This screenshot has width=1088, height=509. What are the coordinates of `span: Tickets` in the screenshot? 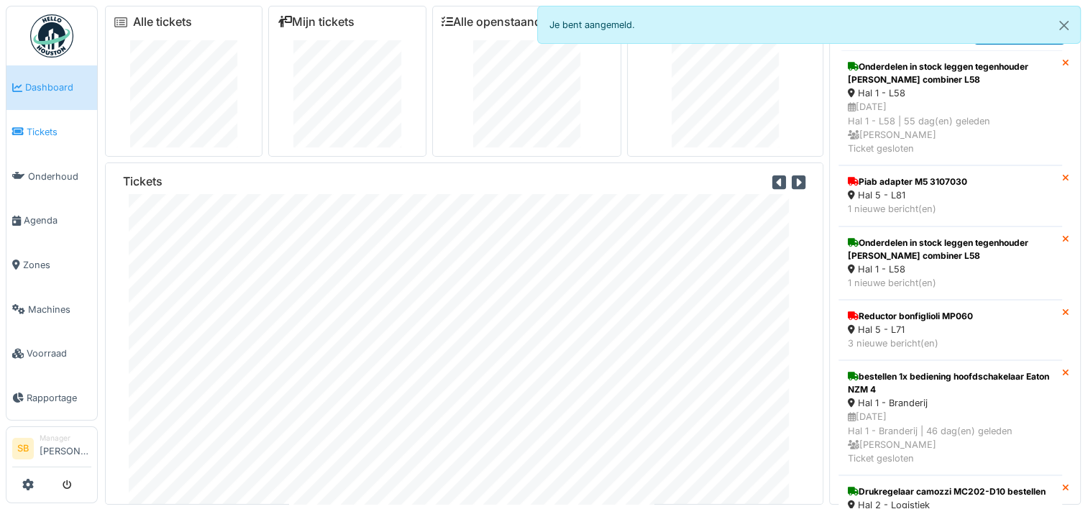 It's located at (59, 132).